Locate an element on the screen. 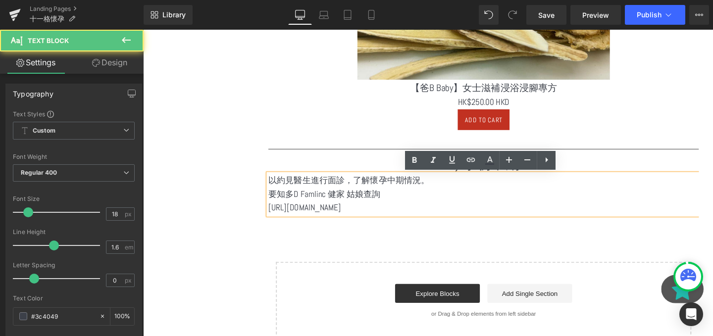 The height and width of the screenshot is (336, 713). a: Mobile is located at coordinates (371, 15).